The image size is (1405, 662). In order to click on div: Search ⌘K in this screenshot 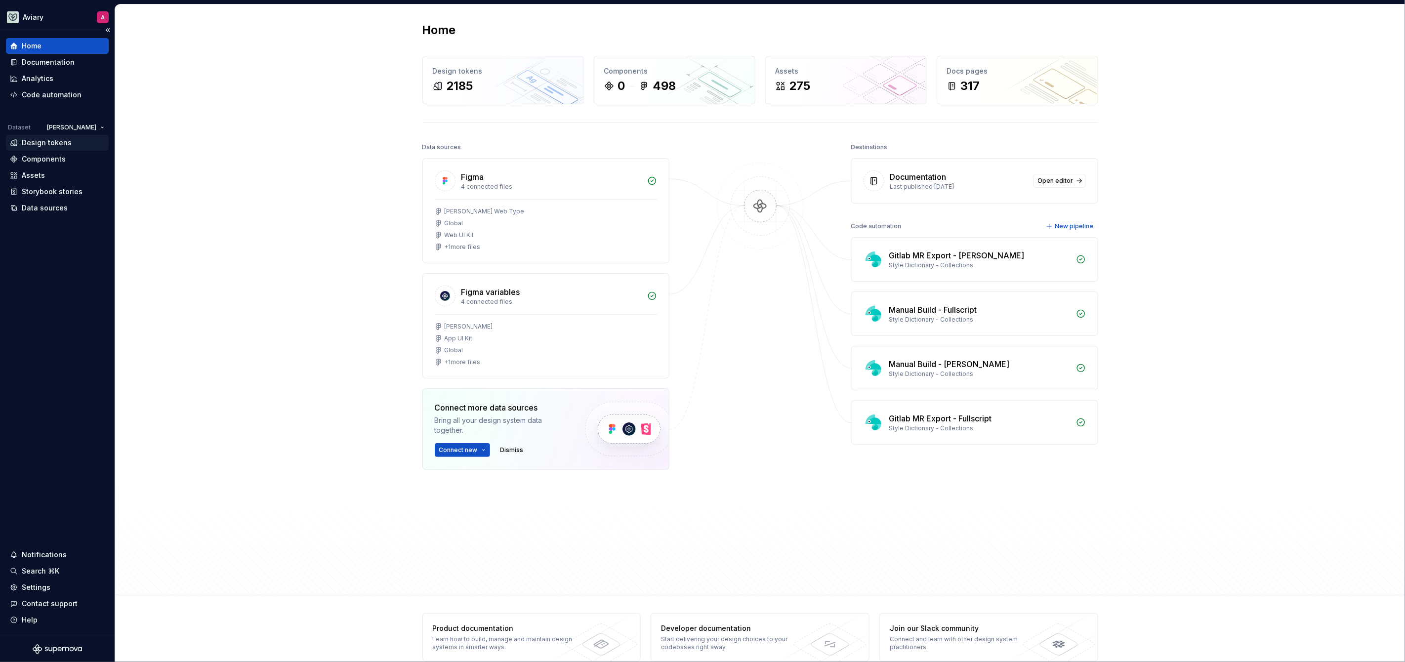, I will do `click(41, 571)`.